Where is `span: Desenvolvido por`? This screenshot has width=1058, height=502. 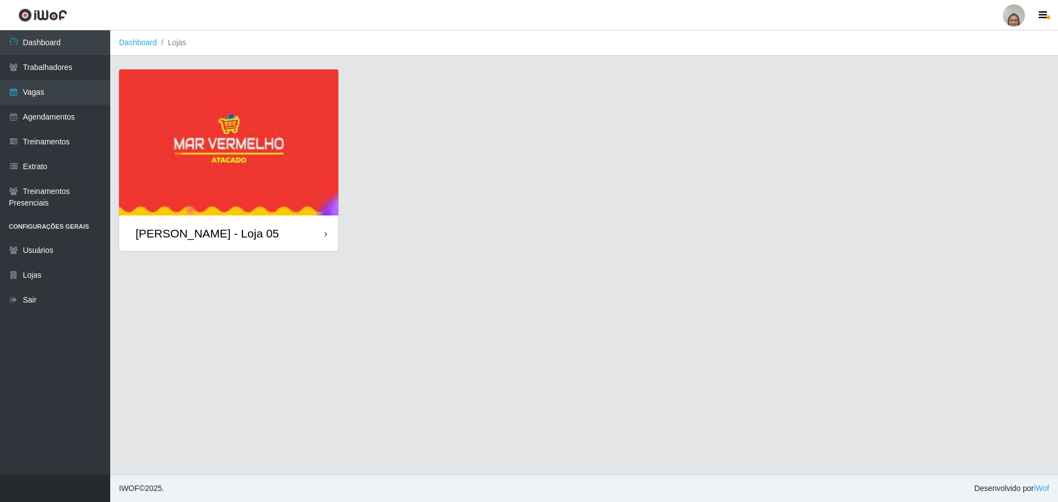 span: Desenvolvido por is located at coordinates (1012, 488).